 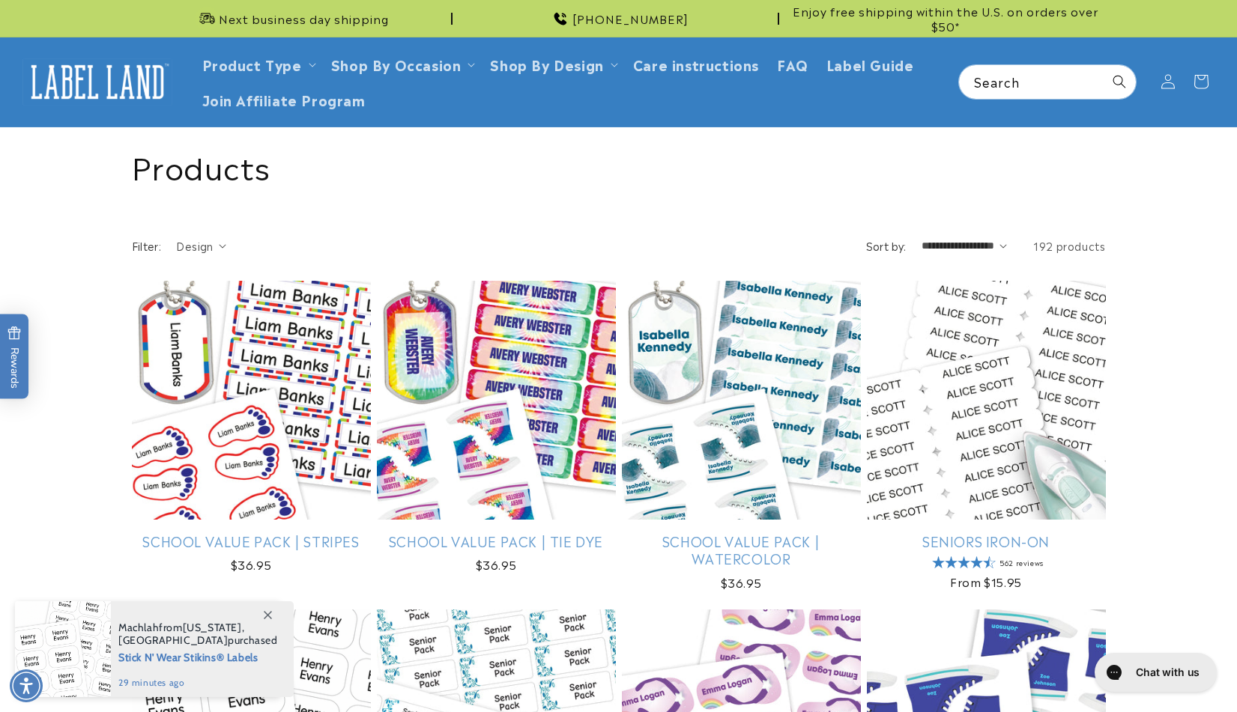 I want to click on a: Shop By Design, so click(x=546, y=64).